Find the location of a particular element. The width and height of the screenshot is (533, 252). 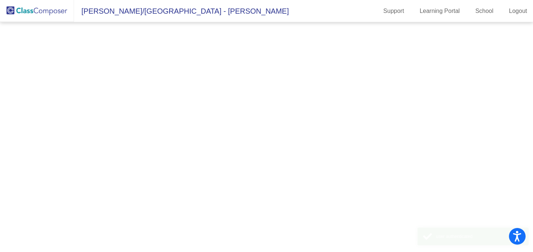

a: School is located at coordinates (484, 11).